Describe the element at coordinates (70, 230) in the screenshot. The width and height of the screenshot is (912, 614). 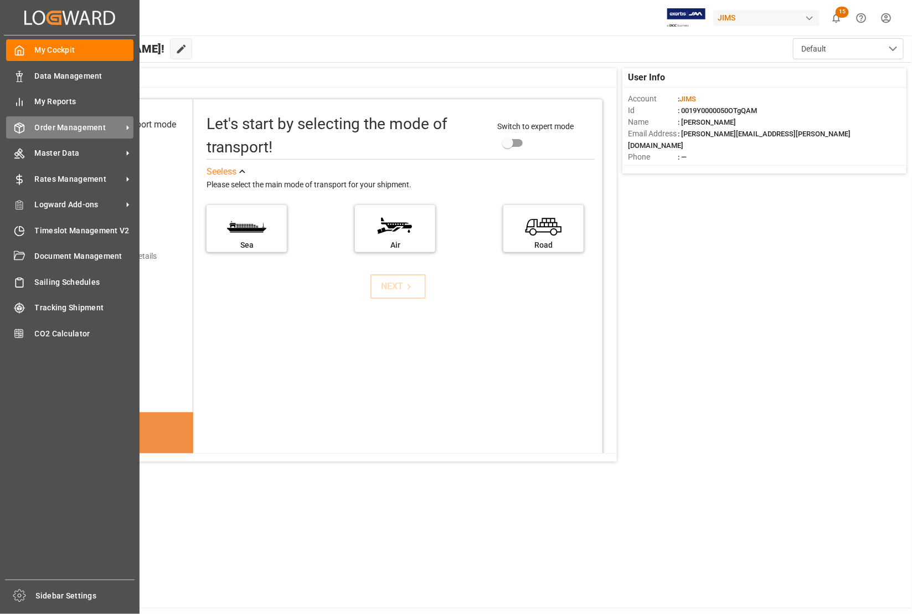
I see `a: Timeslot Management V2` at that location.